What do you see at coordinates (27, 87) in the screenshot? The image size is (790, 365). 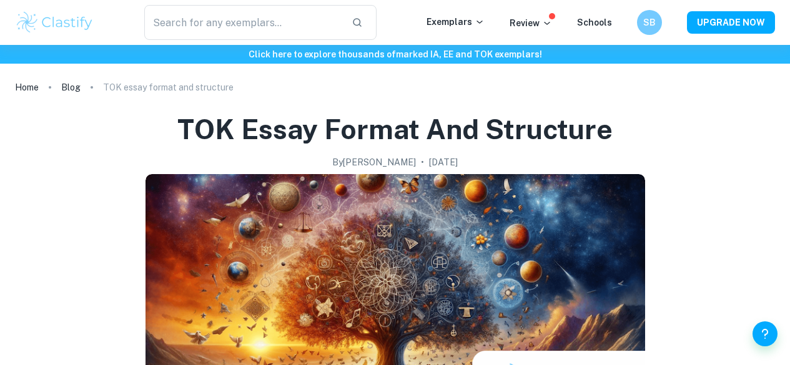 I see `a: Home` at bounding box center [27, 87].